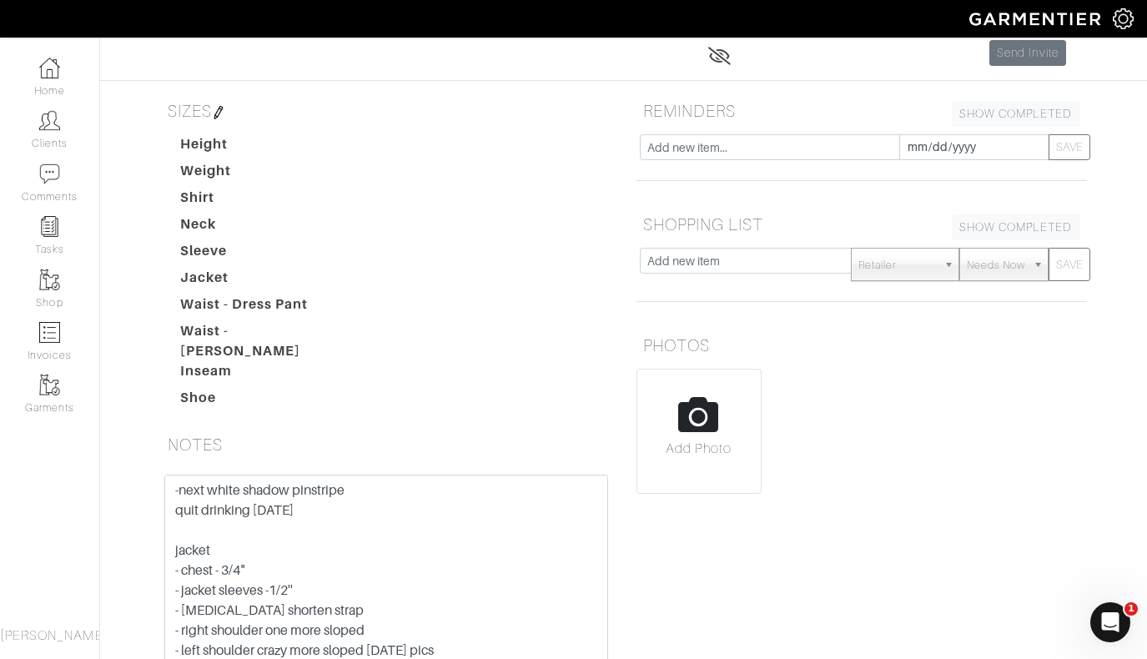 Image resolution: width=1147 pixels, height=659 pixels. I want to click on a: Send Invite, so click(1028, 53).